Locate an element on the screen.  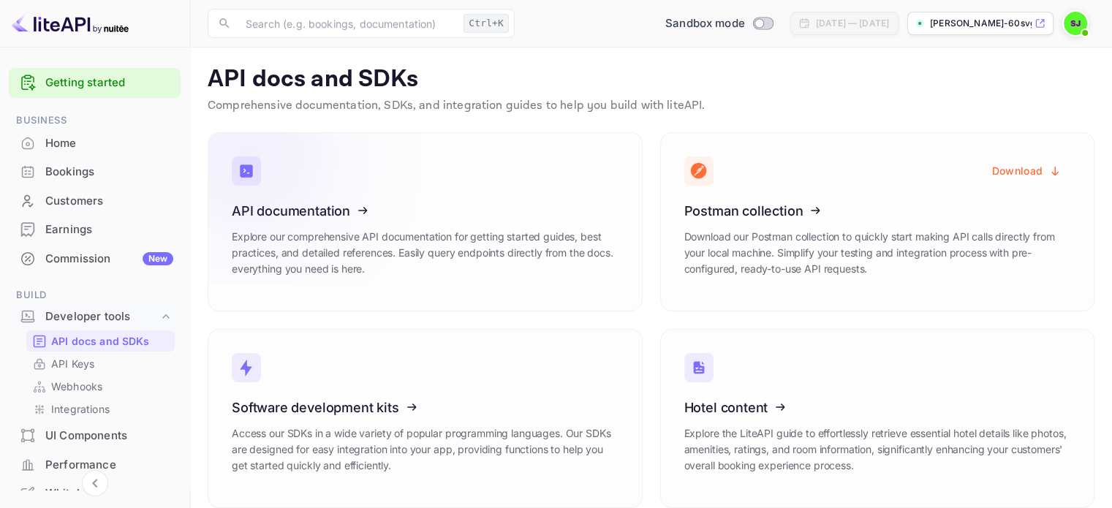
a: Whitelabel is located at coordinates (94, 493).